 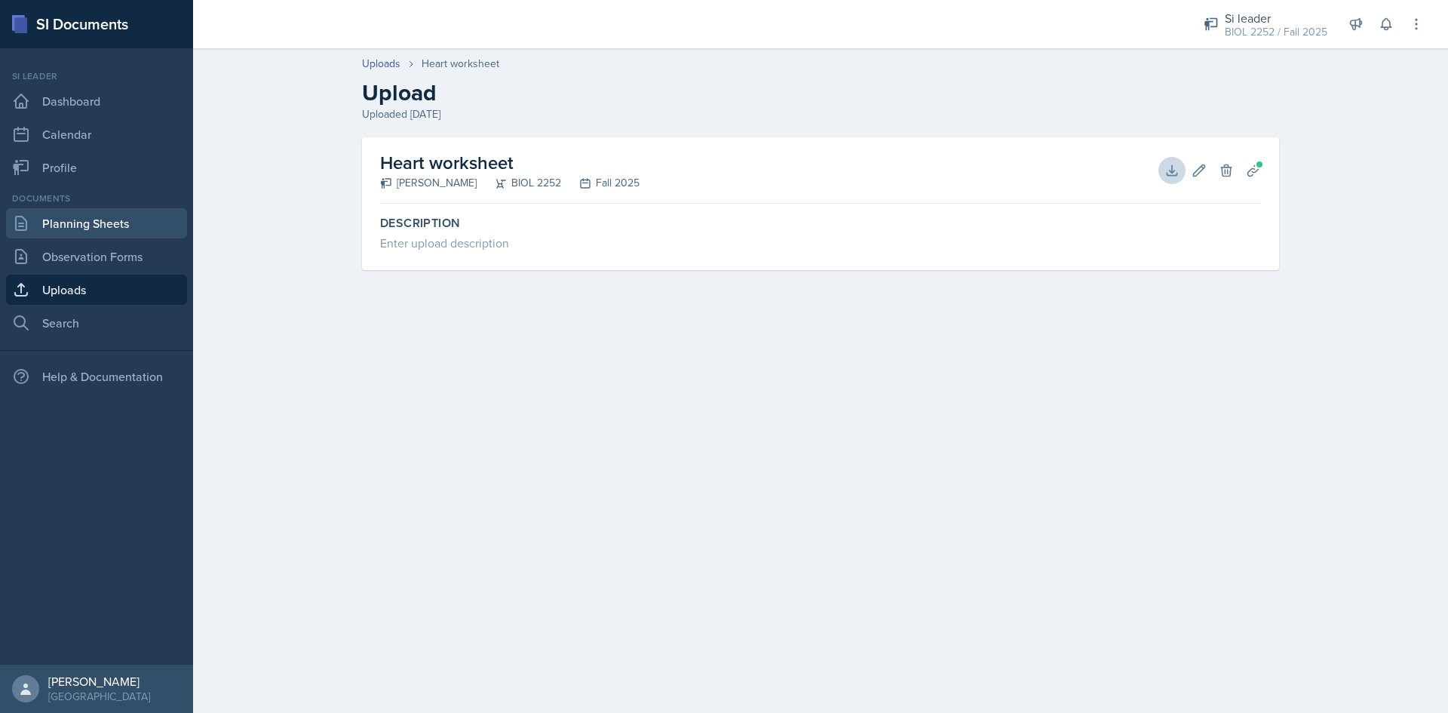 I want to click on div: Heart worksheet, so click(x=460, y=63).